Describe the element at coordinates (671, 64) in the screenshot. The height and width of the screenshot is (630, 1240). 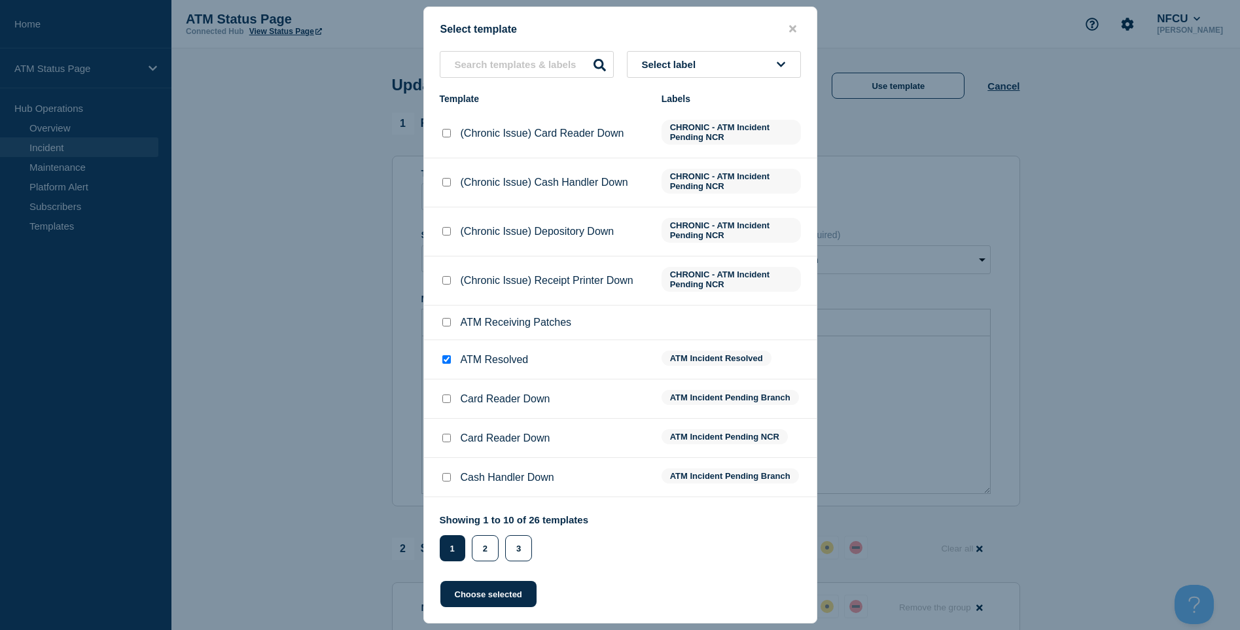
I see `span: Select label` at that location.